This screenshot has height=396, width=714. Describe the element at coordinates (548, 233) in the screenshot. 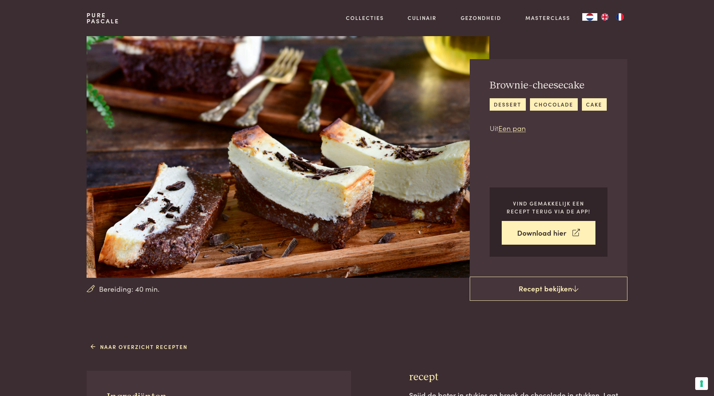

I see `a: Download hier` at that location.